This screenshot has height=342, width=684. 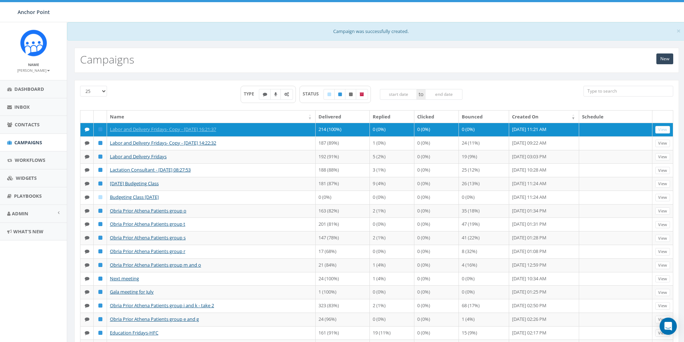 What do you see at coordinates (343, 306) in the screenshot?
I see `td: 323 (83%)` at bounding box center [343, 306].